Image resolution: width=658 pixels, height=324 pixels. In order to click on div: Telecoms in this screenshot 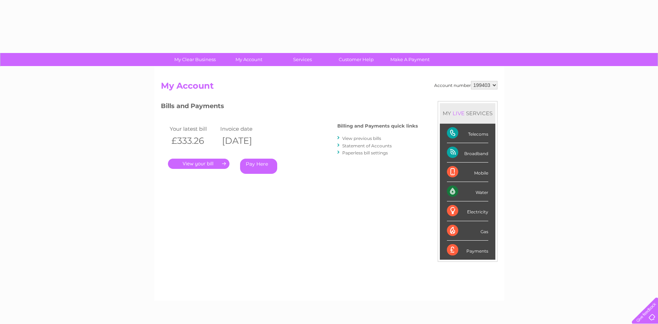, I will do `click(467, 133)`.